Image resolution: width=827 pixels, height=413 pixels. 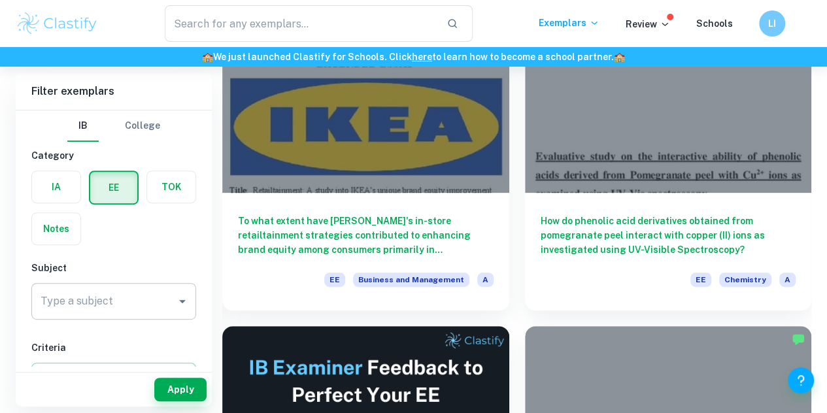 What do you see at coordinates (114, 188) in the screenshot?
I see `button: EE` at bounding box center [114, 188].